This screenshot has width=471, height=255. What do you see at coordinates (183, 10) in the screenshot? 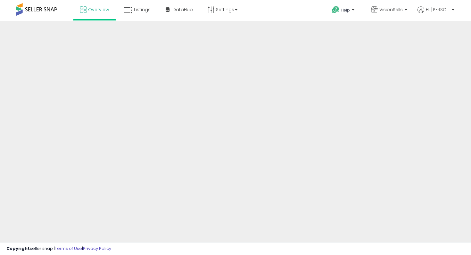
I see `span: DataHub` at bounding box center [183, 10].